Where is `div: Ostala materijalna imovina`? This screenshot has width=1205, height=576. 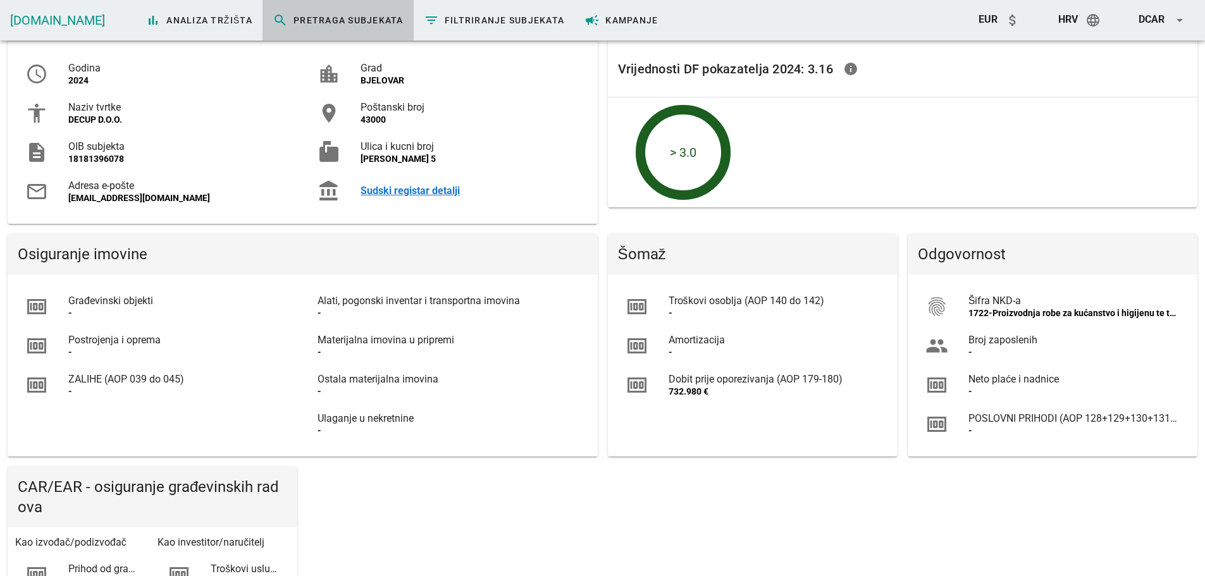
div: Ostala materijalna imovina is located at coordinates (449, 379).